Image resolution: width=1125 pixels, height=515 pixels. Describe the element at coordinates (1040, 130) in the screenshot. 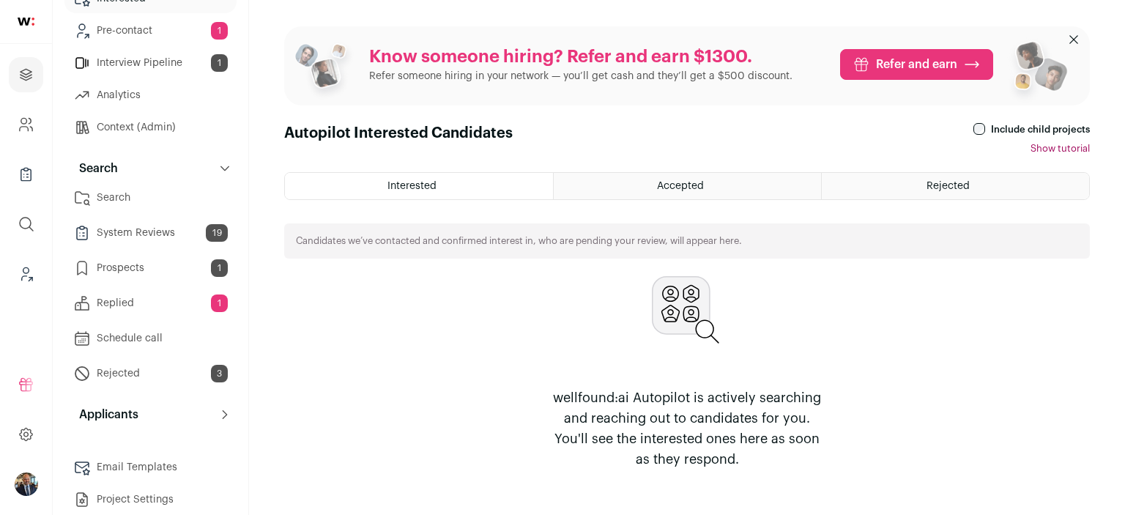

I see `label: Include child projects` at that location.